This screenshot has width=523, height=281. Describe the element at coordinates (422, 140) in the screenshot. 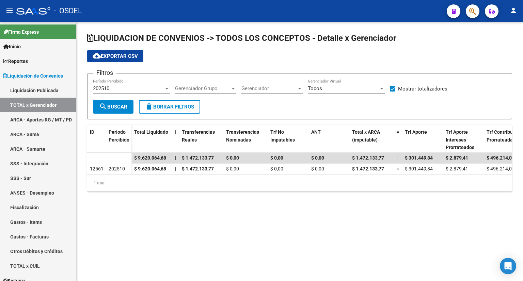

I see `datatable-header-cell: Trf Aporte` at that location.